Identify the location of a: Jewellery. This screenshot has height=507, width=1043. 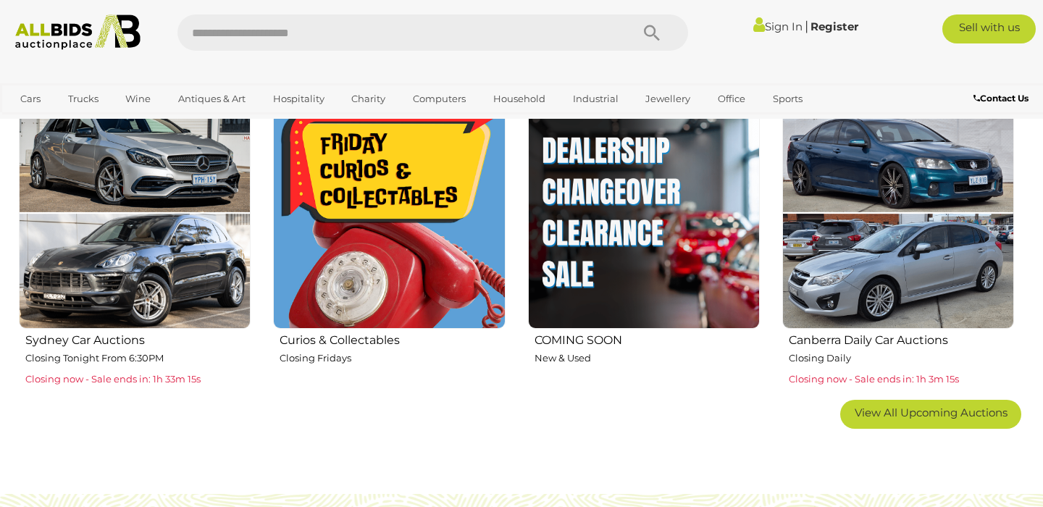
(668, 99).